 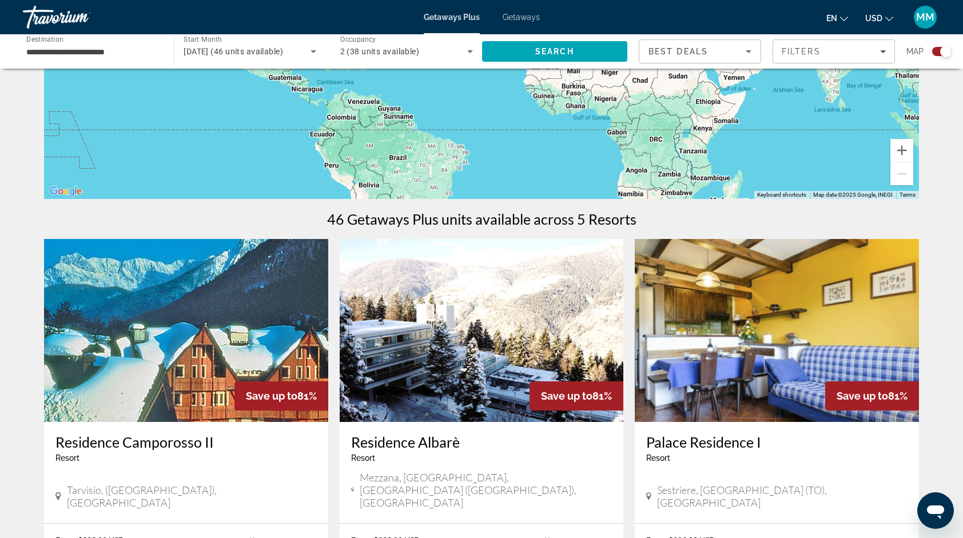 What do you see at coordinates (80, 17) in the screenshot?
I see `a: Travorium` at bounding box center [80, 17].